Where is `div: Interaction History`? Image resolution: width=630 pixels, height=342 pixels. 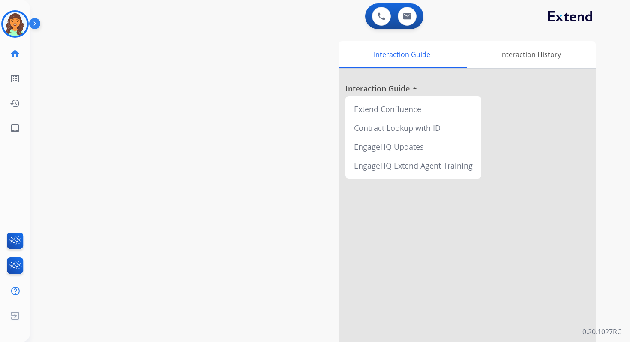
div: Interaction History is located at coordinates (530, 54).